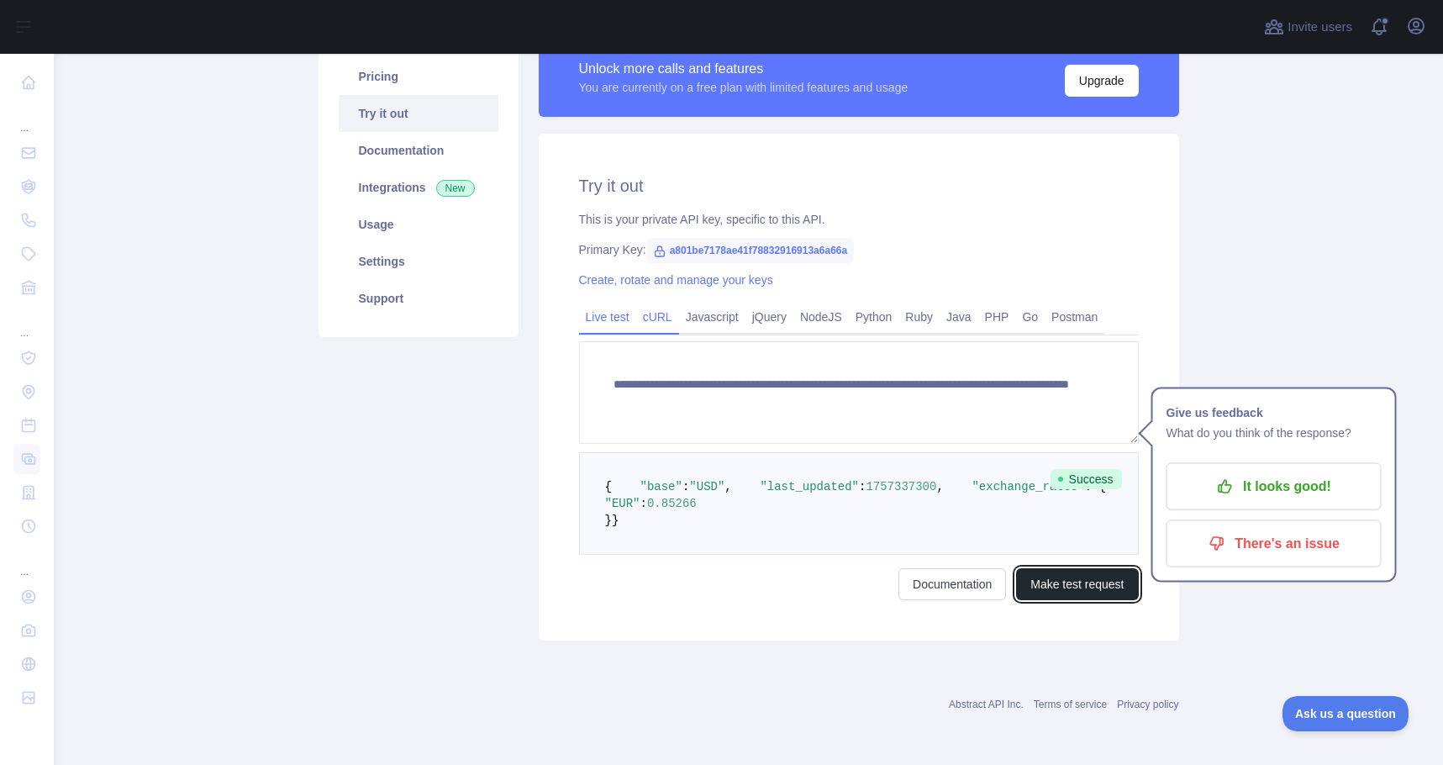 The height and width of the screenshot is (765, 1443). What do you see at coordinates (1148, 705) in the screenshot?
I see `a: Privacy policy` at bounding box center [1148, 705].